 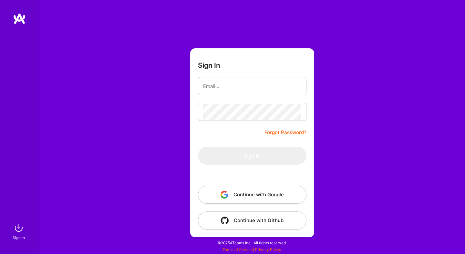 I want to click on a: Terms of Service, so click(x=237, y=250).